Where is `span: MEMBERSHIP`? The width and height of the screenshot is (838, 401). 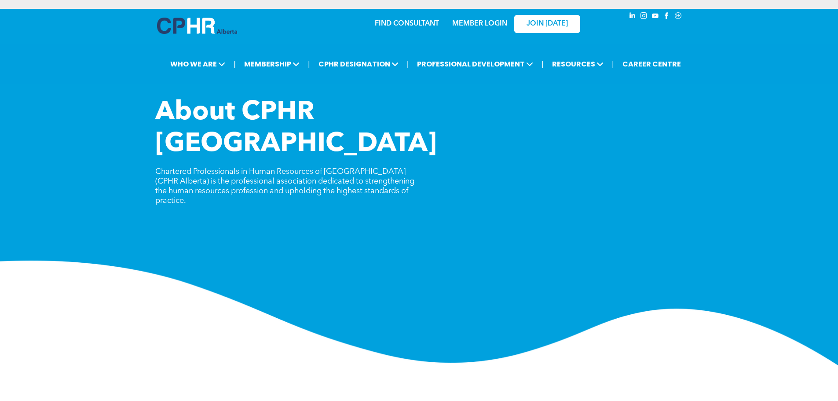
span: MEMBERSHIP is located at coordinates (272, 64).